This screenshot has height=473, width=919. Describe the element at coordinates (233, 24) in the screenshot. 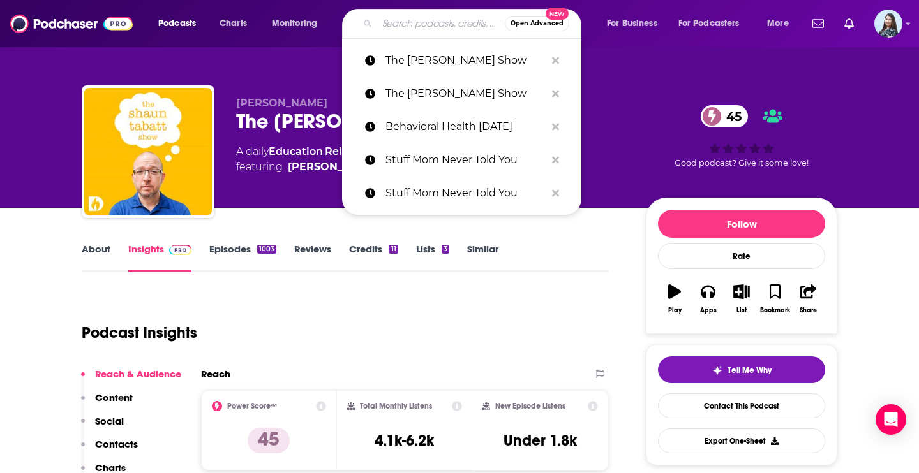

I see `a: Charts` at that location.